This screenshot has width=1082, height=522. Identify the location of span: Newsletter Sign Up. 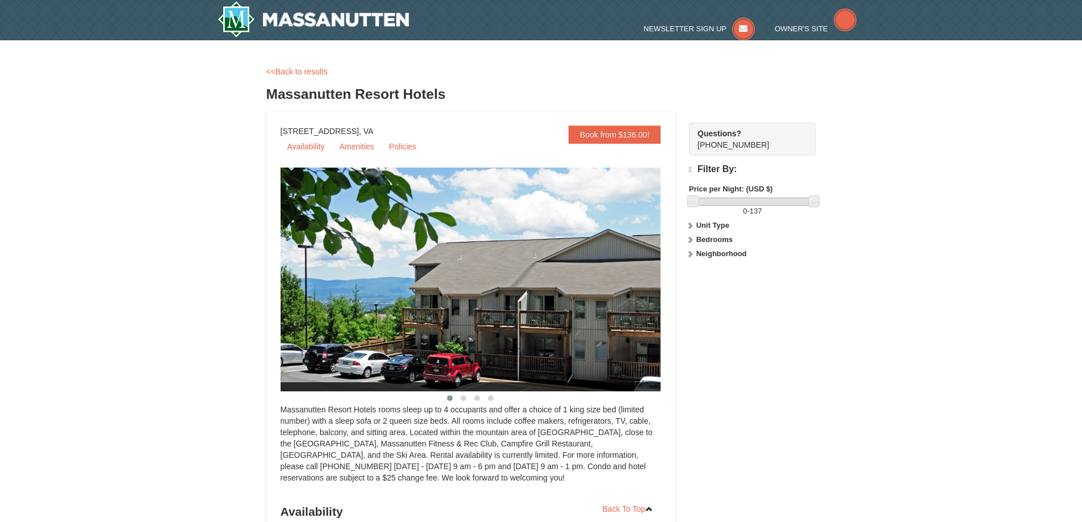
(685, 28).